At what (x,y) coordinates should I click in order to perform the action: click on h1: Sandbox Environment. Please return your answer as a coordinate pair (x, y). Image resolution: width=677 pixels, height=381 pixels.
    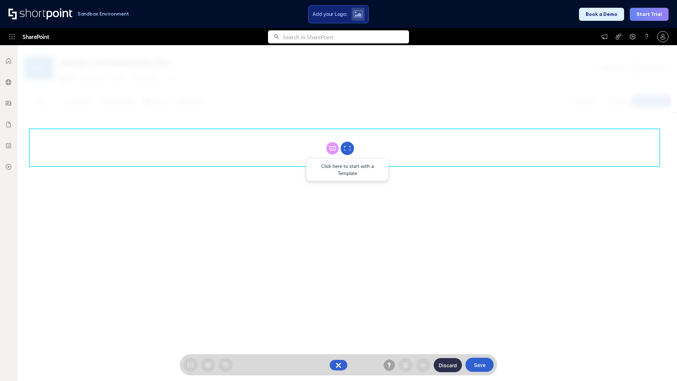
    Looking at the image, I should click on (103, 14).